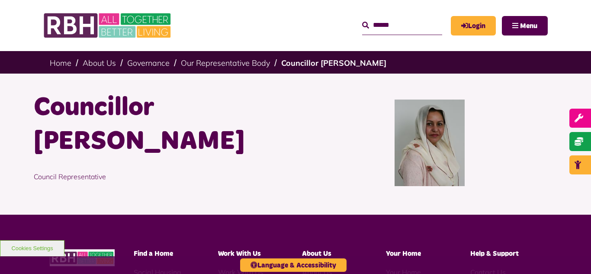 This screenshot has width=591, height=274. I want to click on a: Home, so click(61, 63).